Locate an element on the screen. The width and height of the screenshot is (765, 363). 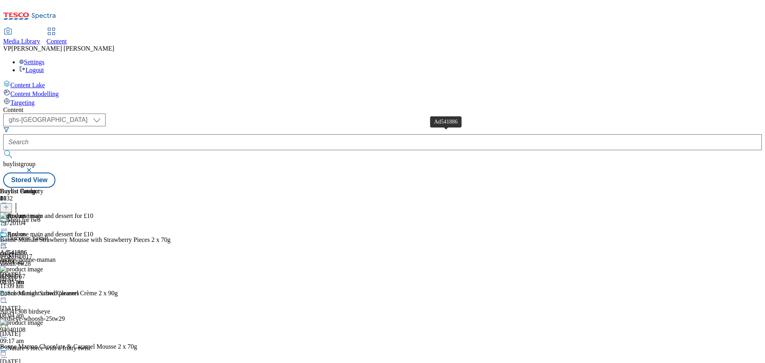
svg: Search Filters is located at coordinates (6, 129).